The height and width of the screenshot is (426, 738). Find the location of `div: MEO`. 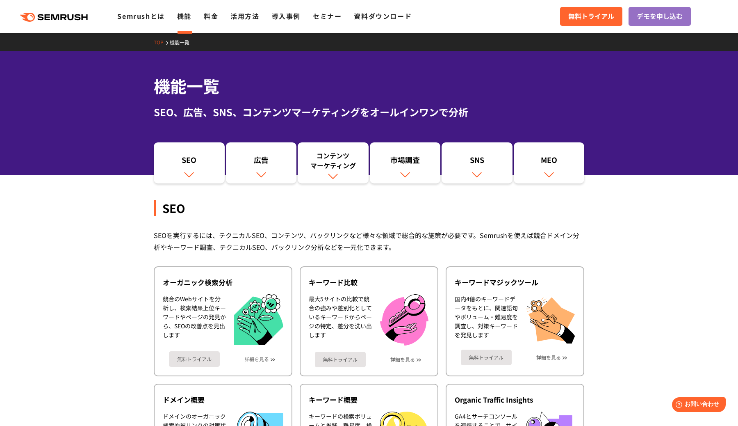

div: MEO is located at coordinates (549, 162).